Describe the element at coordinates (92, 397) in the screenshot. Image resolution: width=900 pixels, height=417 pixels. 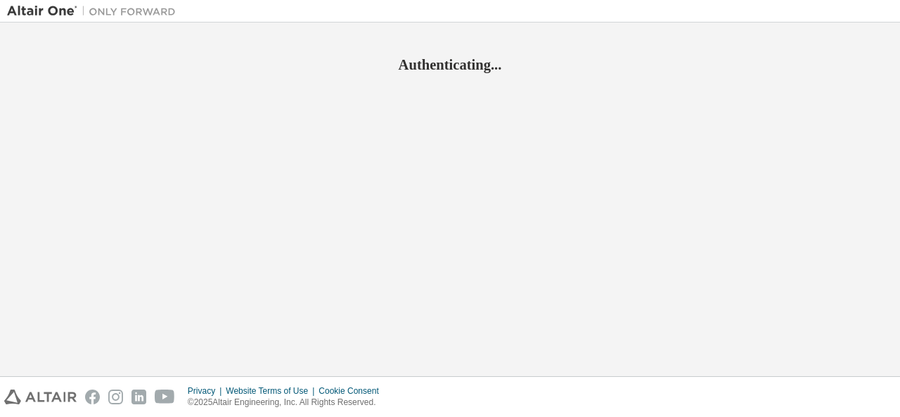
I see `img: facebook.svg` at that location.